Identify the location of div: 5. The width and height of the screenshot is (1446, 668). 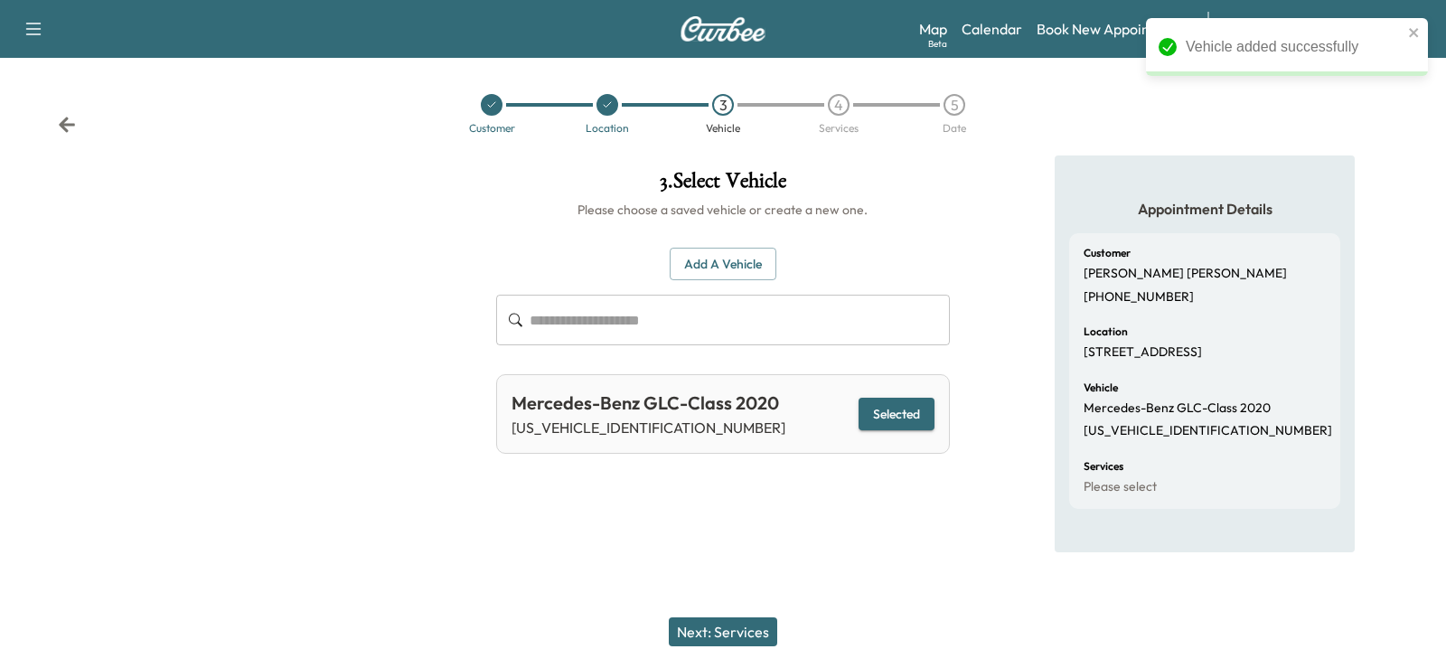
(955, 105).